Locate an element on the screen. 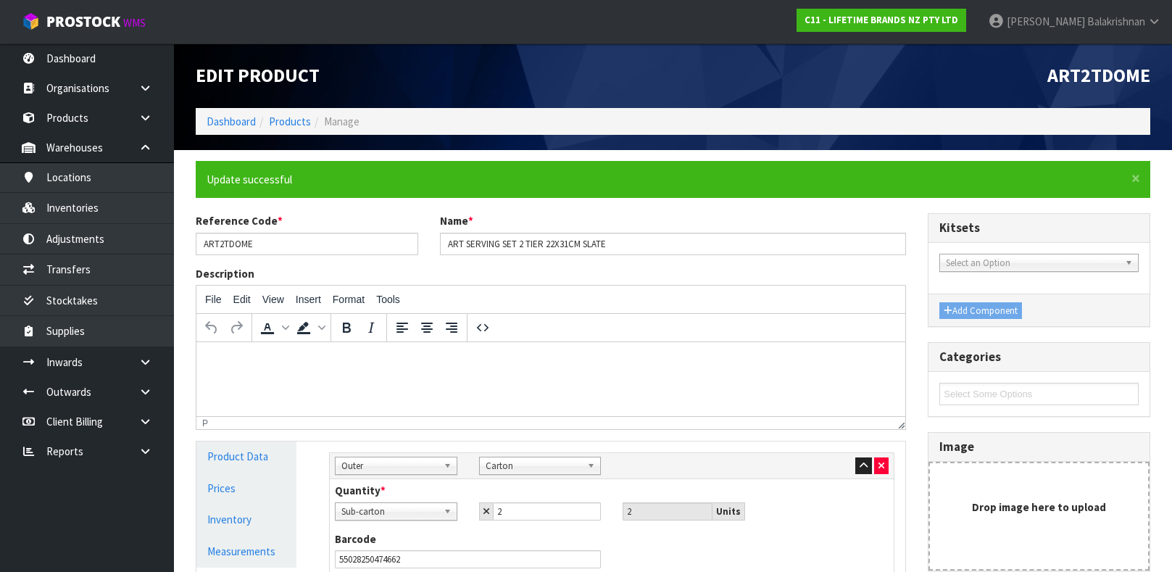 The width and height of the screenshot is (1172, 572). span: Tools is located at coordinates (388, 299).